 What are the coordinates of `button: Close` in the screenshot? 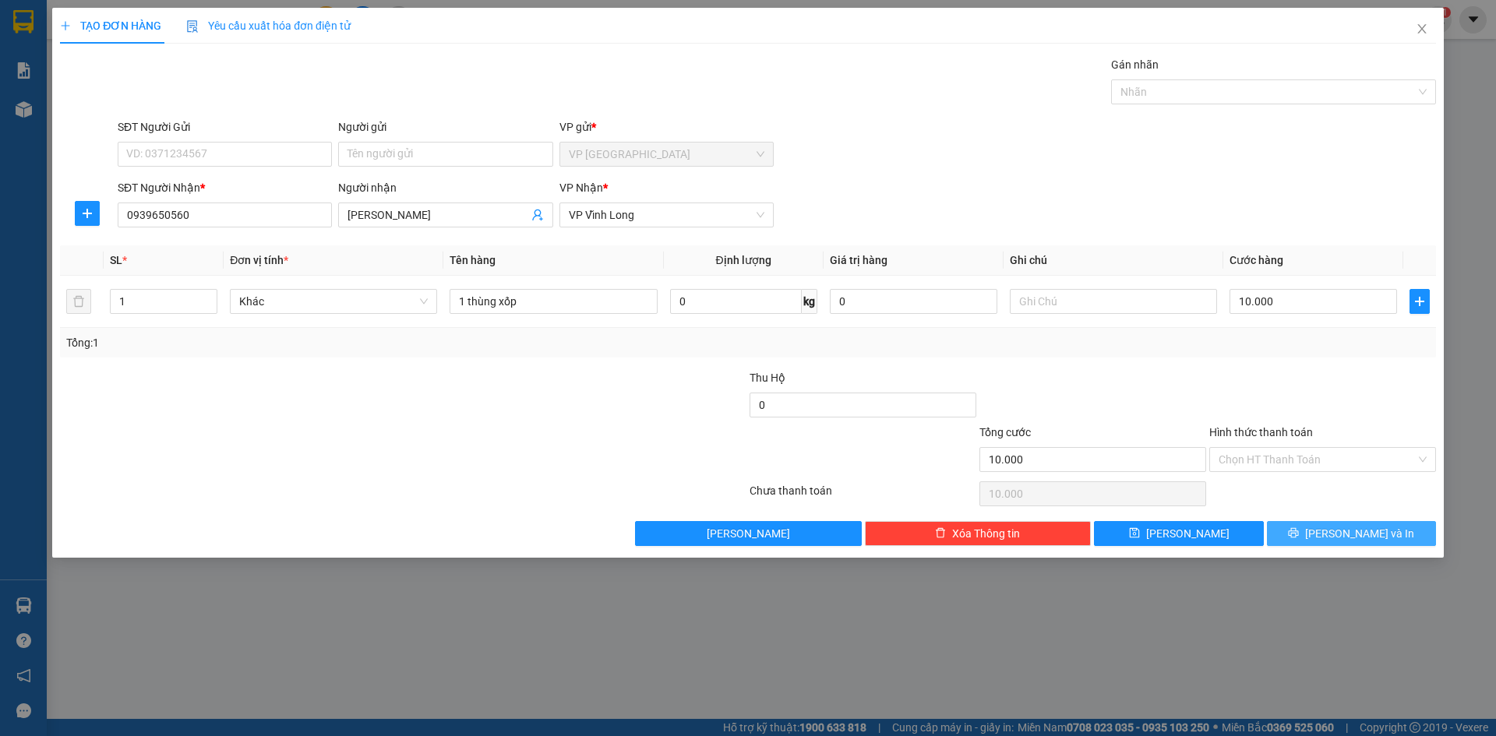 It's located at (1422, 30).